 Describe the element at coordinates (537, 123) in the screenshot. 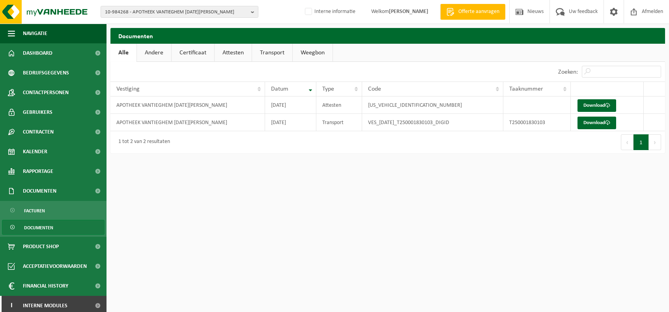

I see `td: T250001830103` at that location.